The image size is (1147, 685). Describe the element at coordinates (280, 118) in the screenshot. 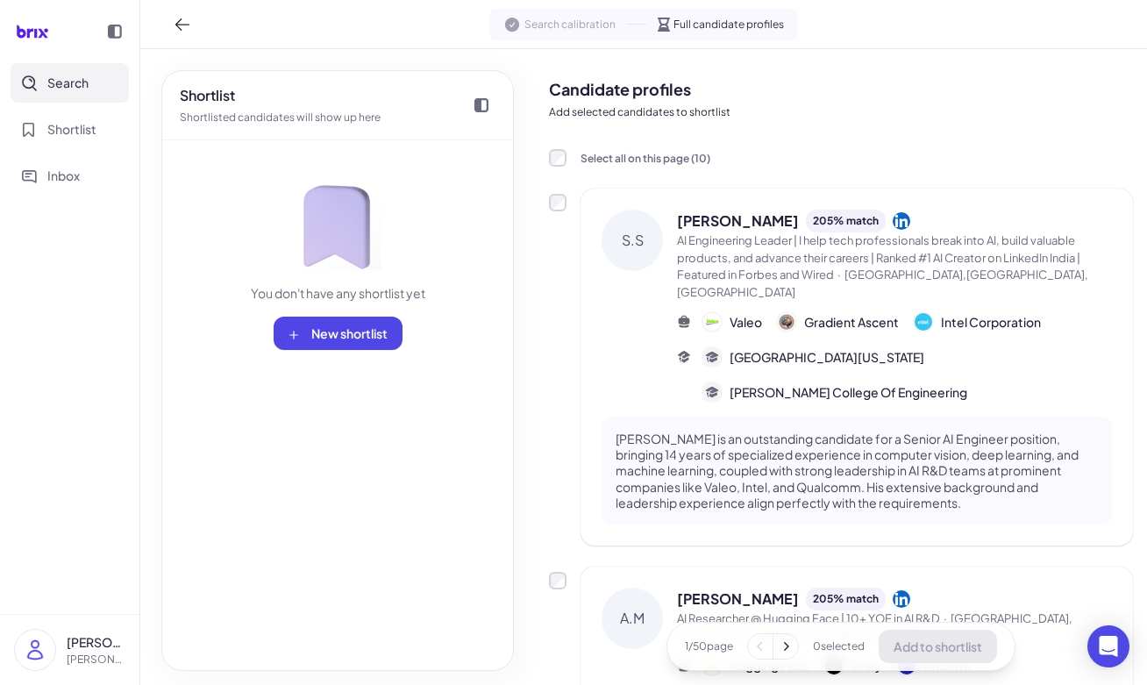

I see `div: Shortlisted candidates will show up here` at that location.